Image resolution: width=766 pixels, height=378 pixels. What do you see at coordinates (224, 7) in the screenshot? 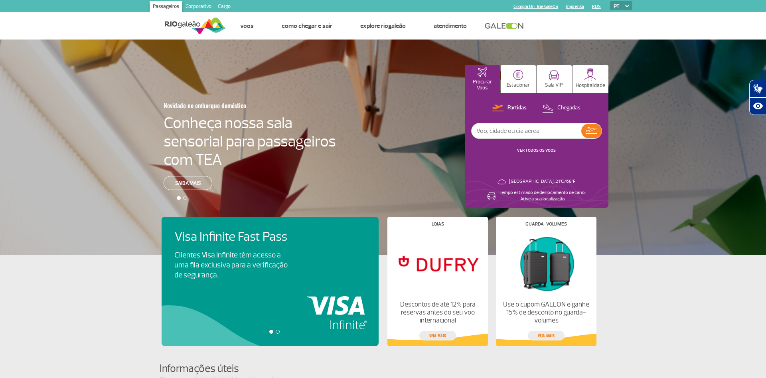
I see `a: Cargo` at bounding box center [224, 7].